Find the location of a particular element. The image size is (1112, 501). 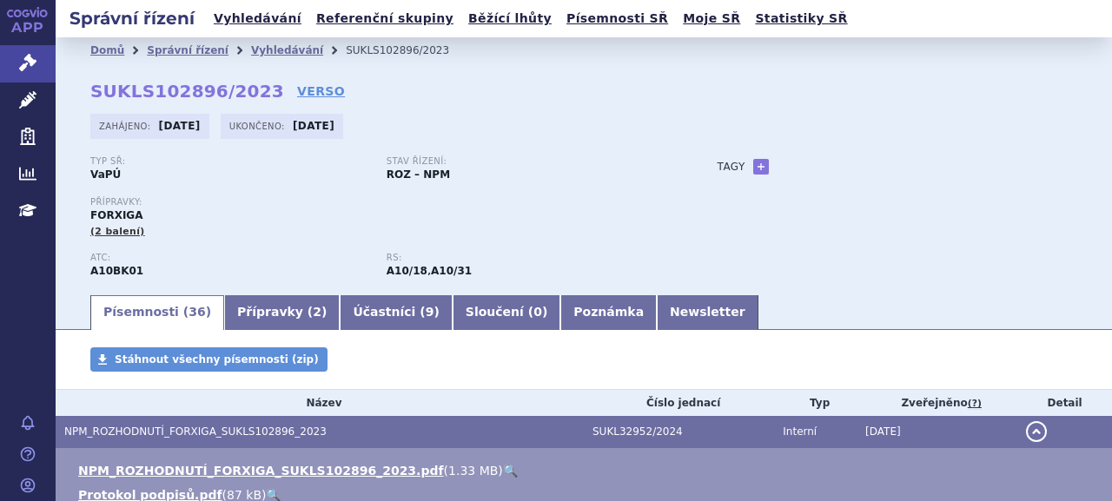

a: Písemnosti (36) is located at coordinates (157, 313).